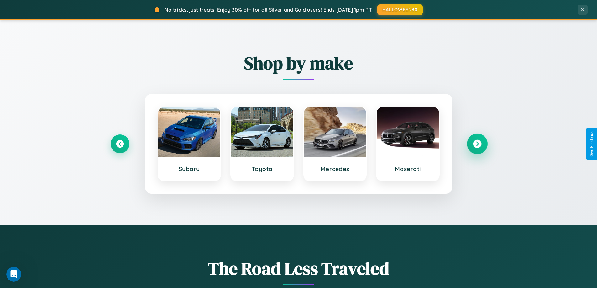  I want to click on div: Give Feedback, so click(591, 144).